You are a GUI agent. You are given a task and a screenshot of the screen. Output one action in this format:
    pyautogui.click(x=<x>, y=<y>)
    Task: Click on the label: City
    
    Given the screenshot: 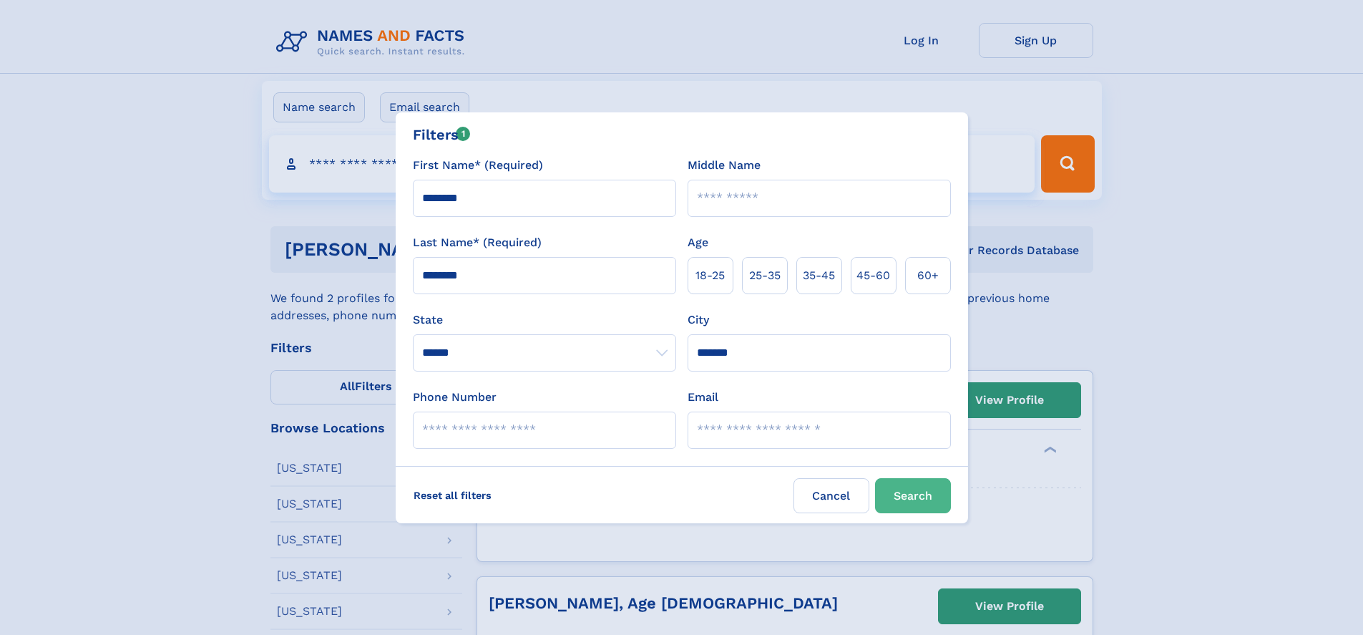 What is the action you would take?
    pyautogui.click(x=698, y=320)
    